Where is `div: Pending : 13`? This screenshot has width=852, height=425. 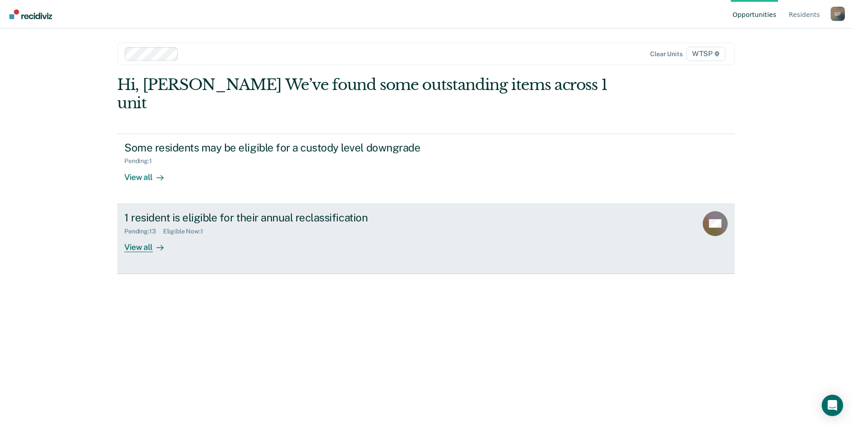 div: Pending : 13 is located at coordinates (144, 231).